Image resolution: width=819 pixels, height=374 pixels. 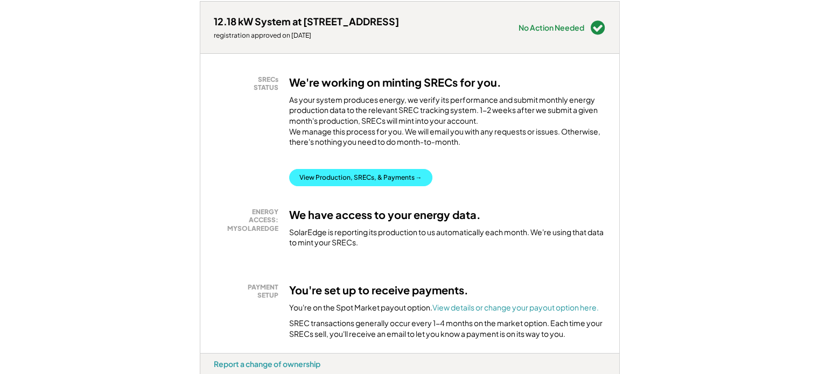 I want to click on div: No Action Needed, so click(x=552, y=27).